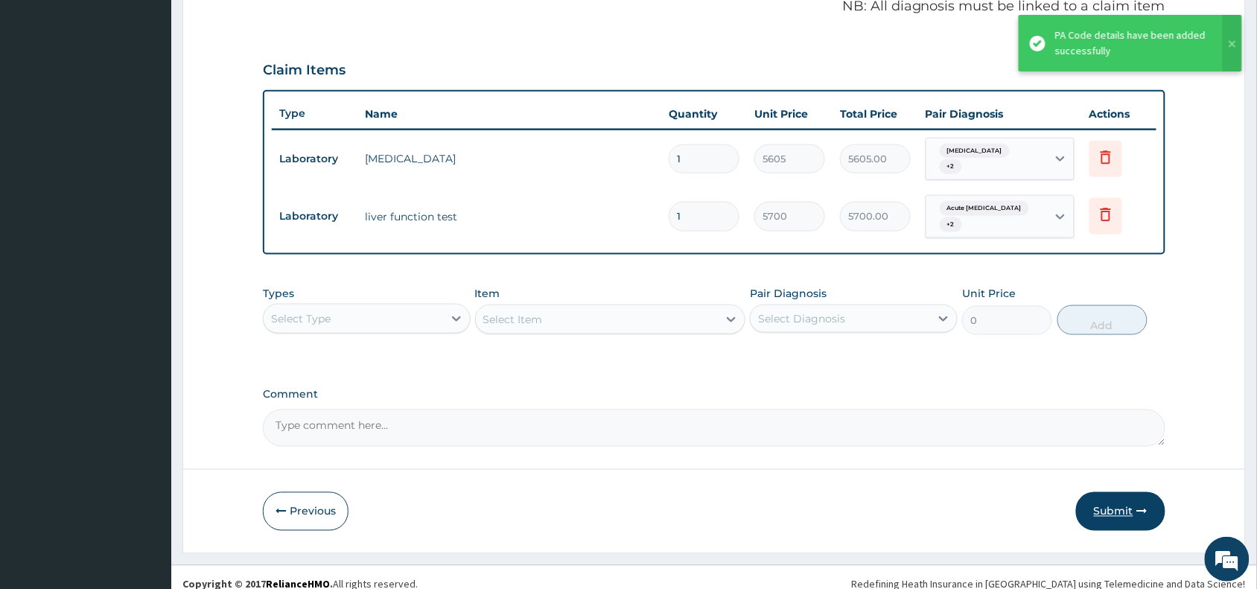  Describe the element at coordinates (788, 293) in the screenshot. I see `label: Pair Diagnosis` at that location.